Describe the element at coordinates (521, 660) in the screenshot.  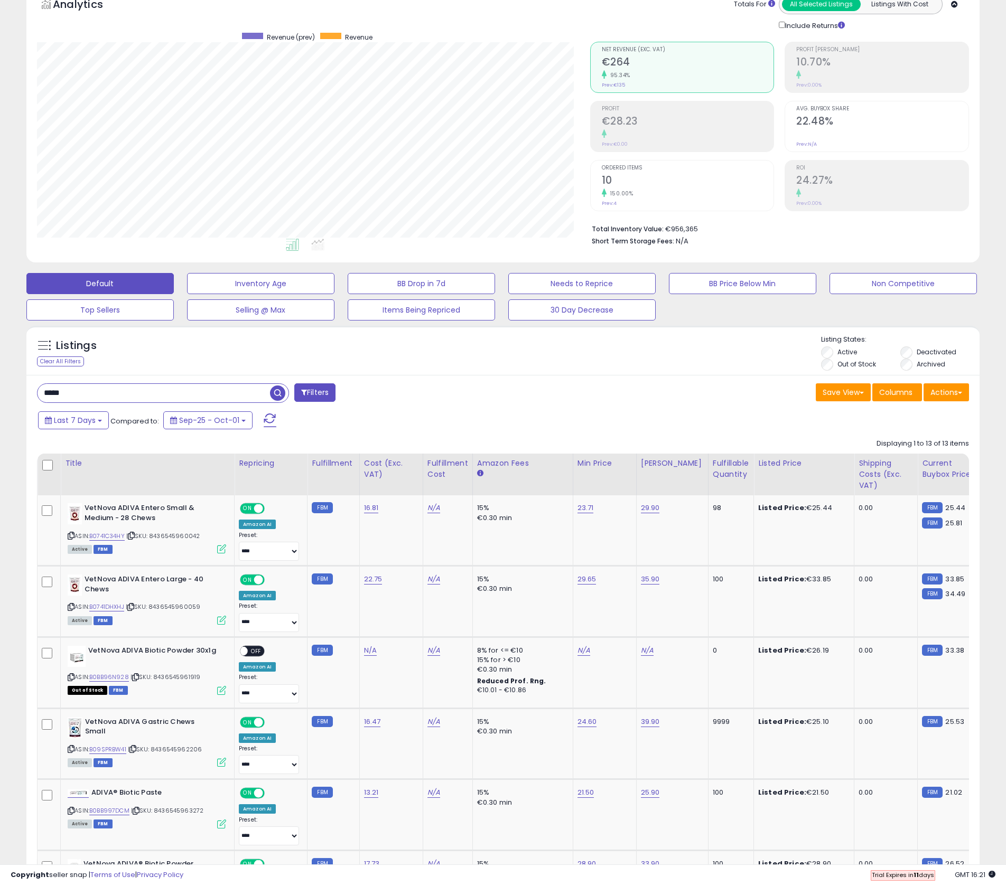
I see `div: 15% for > €10` at that location.